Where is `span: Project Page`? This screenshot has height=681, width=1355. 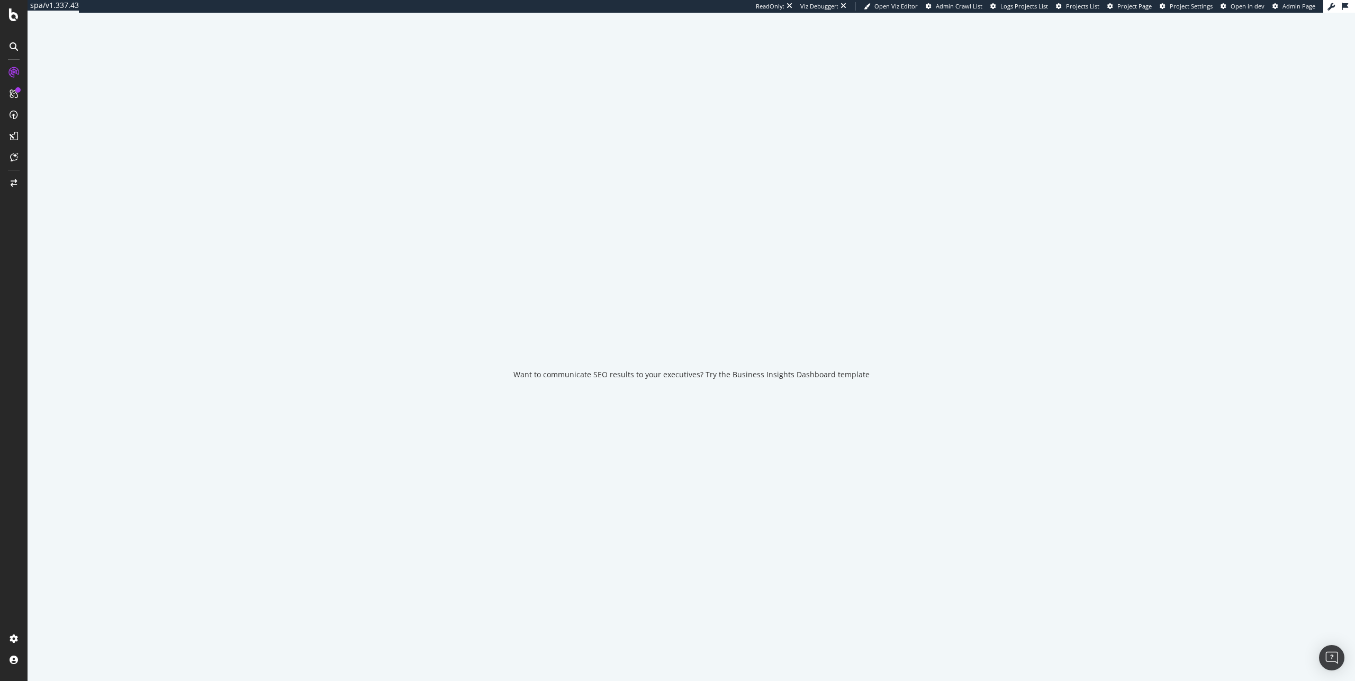 span: Project Page is located at coordinates (1134, 6).